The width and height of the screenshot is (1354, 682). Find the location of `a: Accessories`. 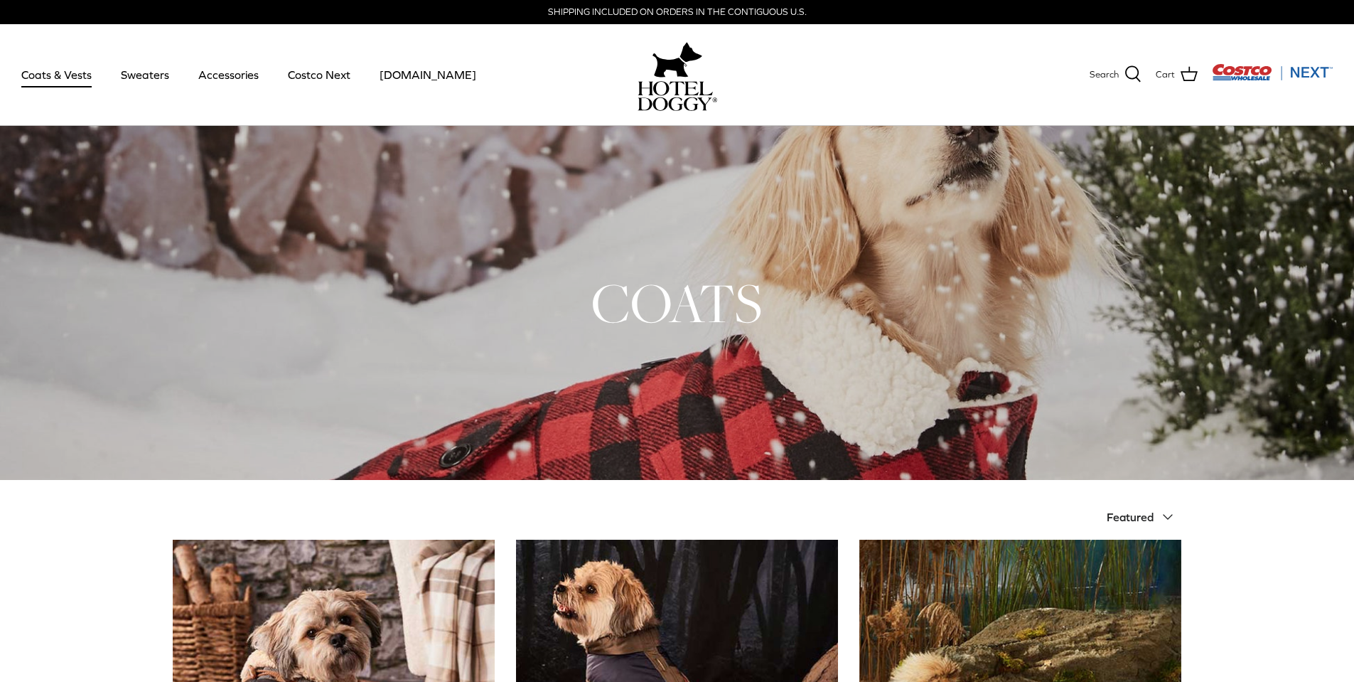

a: Accessories is located at coordinates (228, 75).